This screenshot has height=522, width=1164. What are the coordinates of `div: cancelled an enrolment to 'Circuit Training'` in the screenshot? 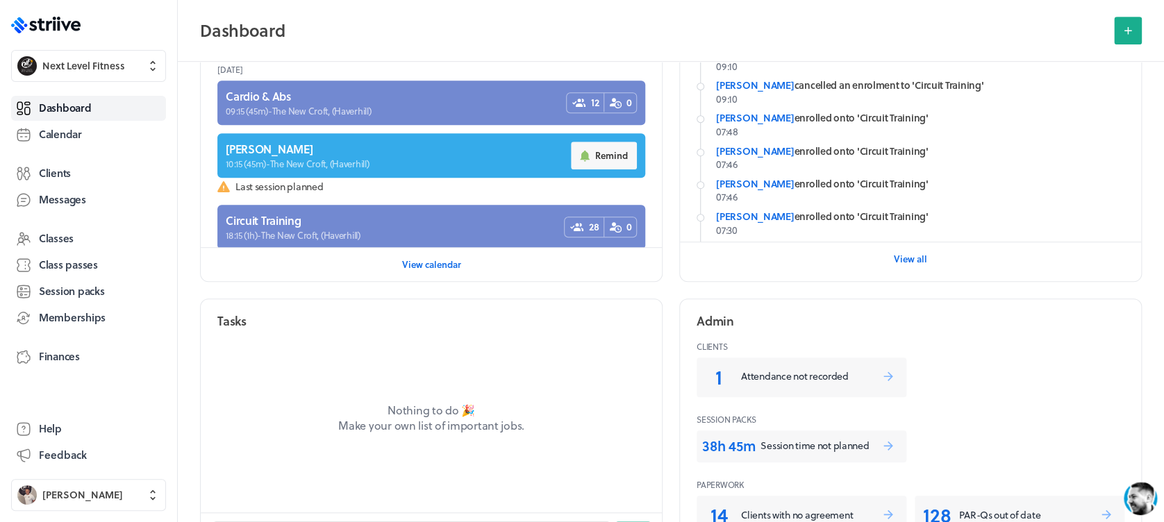 It's located at (920, 85).